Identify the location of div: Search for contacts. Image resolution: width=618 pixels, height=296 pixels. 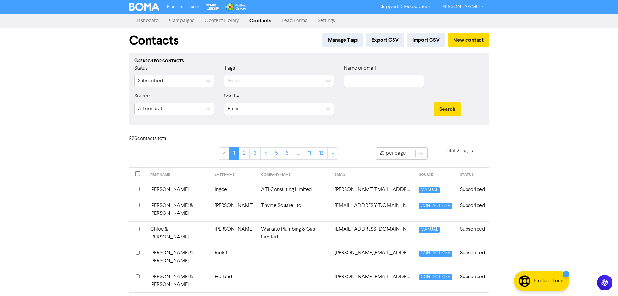
(309, 61).